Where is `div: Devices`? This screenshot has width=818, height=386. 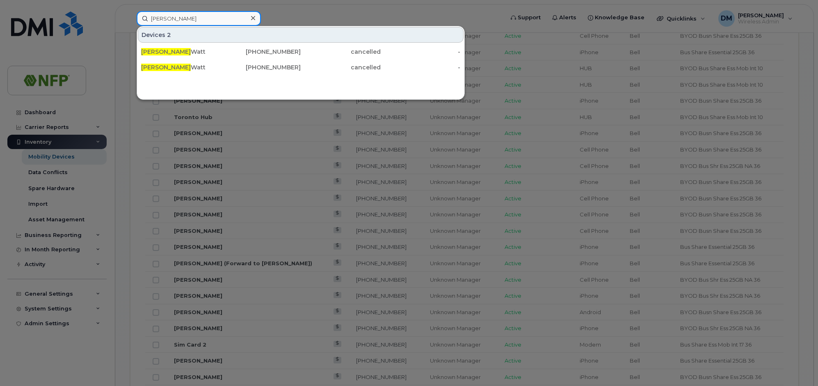
div: Devices is located at coordinates (301, 35).